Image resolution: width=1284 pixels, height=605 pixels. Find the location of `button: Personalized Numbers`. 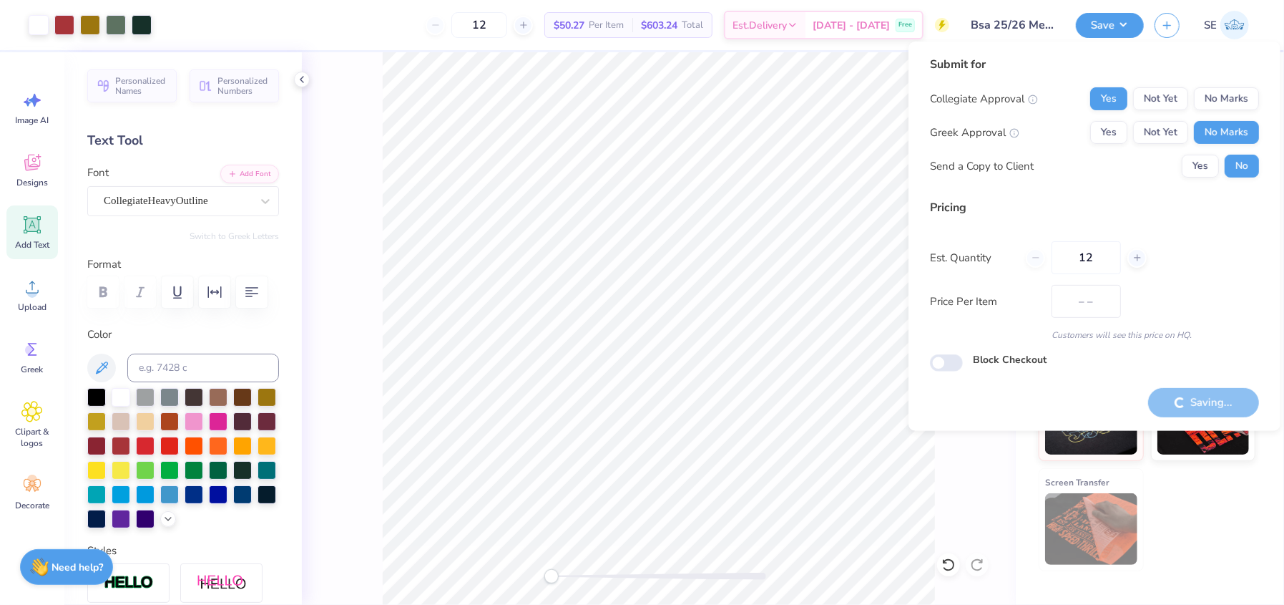

button: Personalized Numbers is located at coordinates (234, 86).